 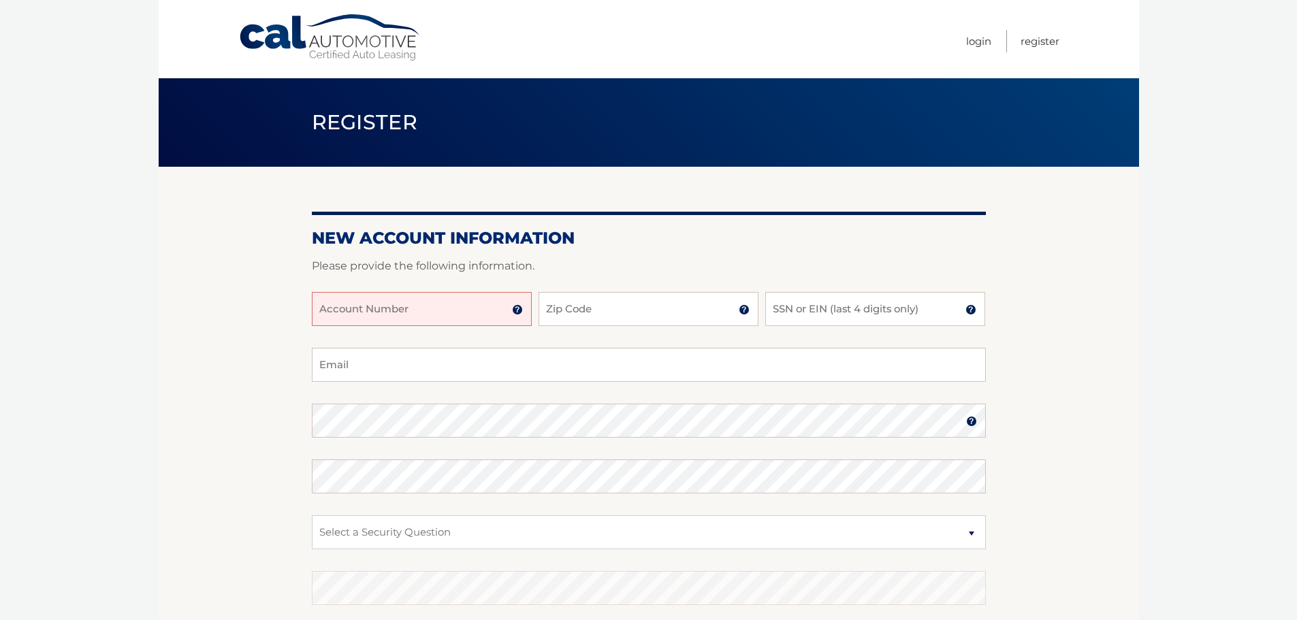 What do you see at coordinates (330, 37) in the screenshot?
I see `a: Cal Automotive` at bounding box center [330, 37].